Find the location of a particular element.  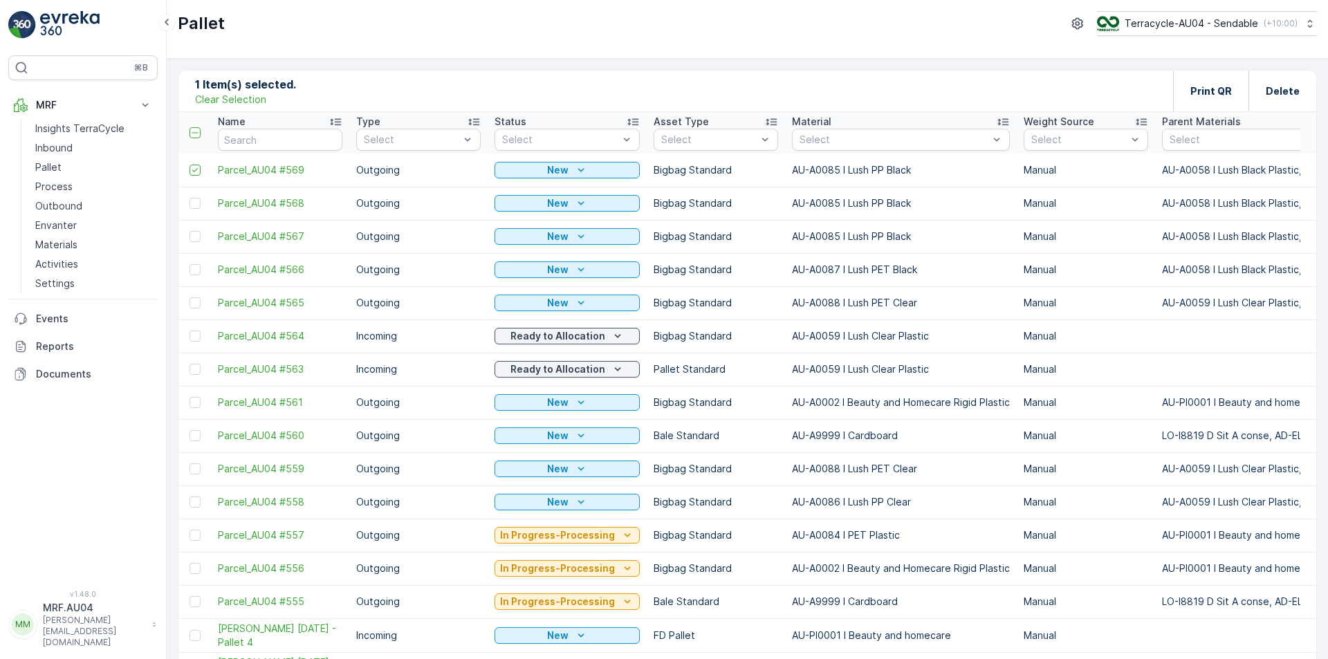

a: Parcel_AU04 #568 is located at coordinates (280, 203).